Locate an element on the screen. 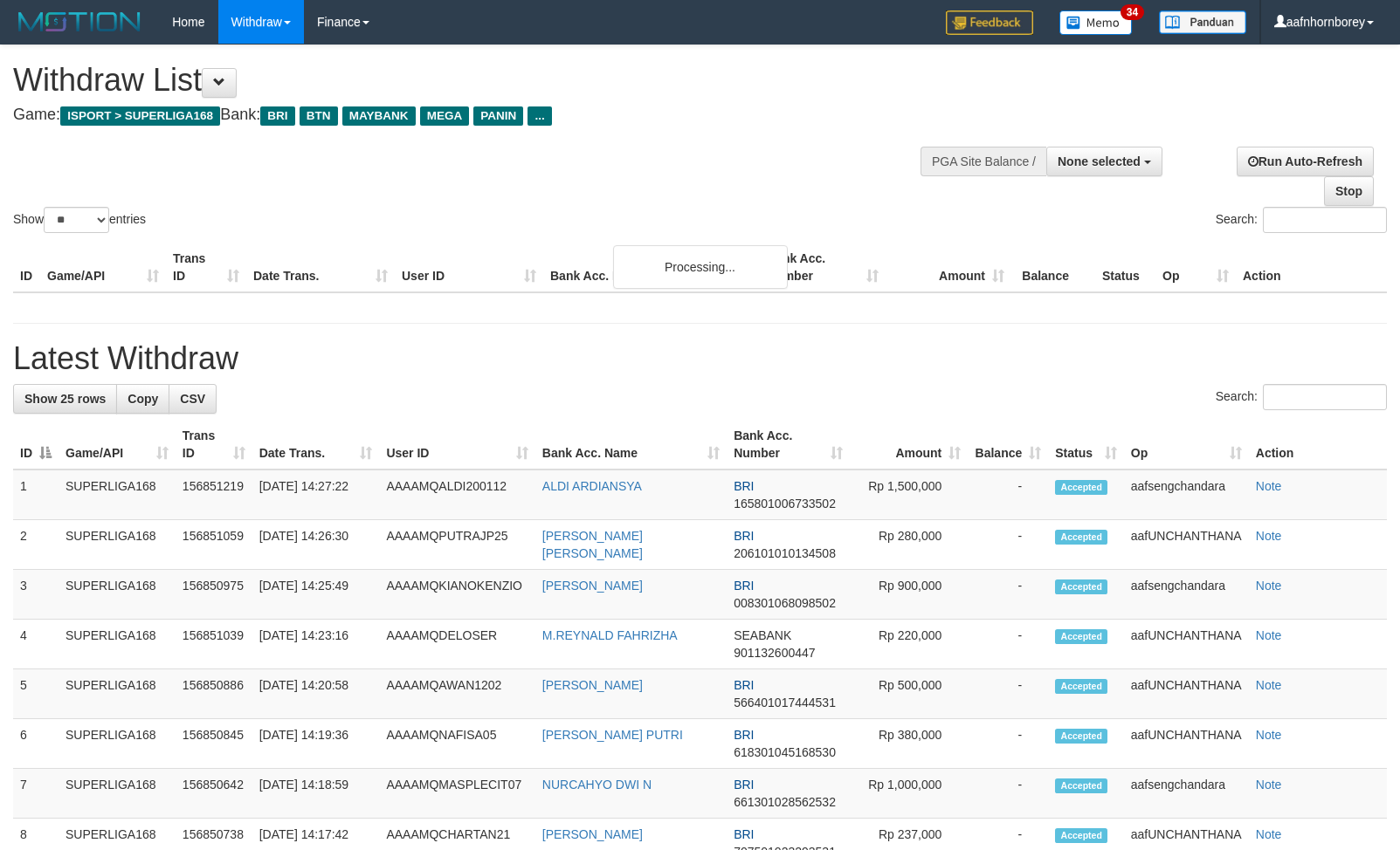  td: Rp 380,000 is located at coordinates (909, 744).